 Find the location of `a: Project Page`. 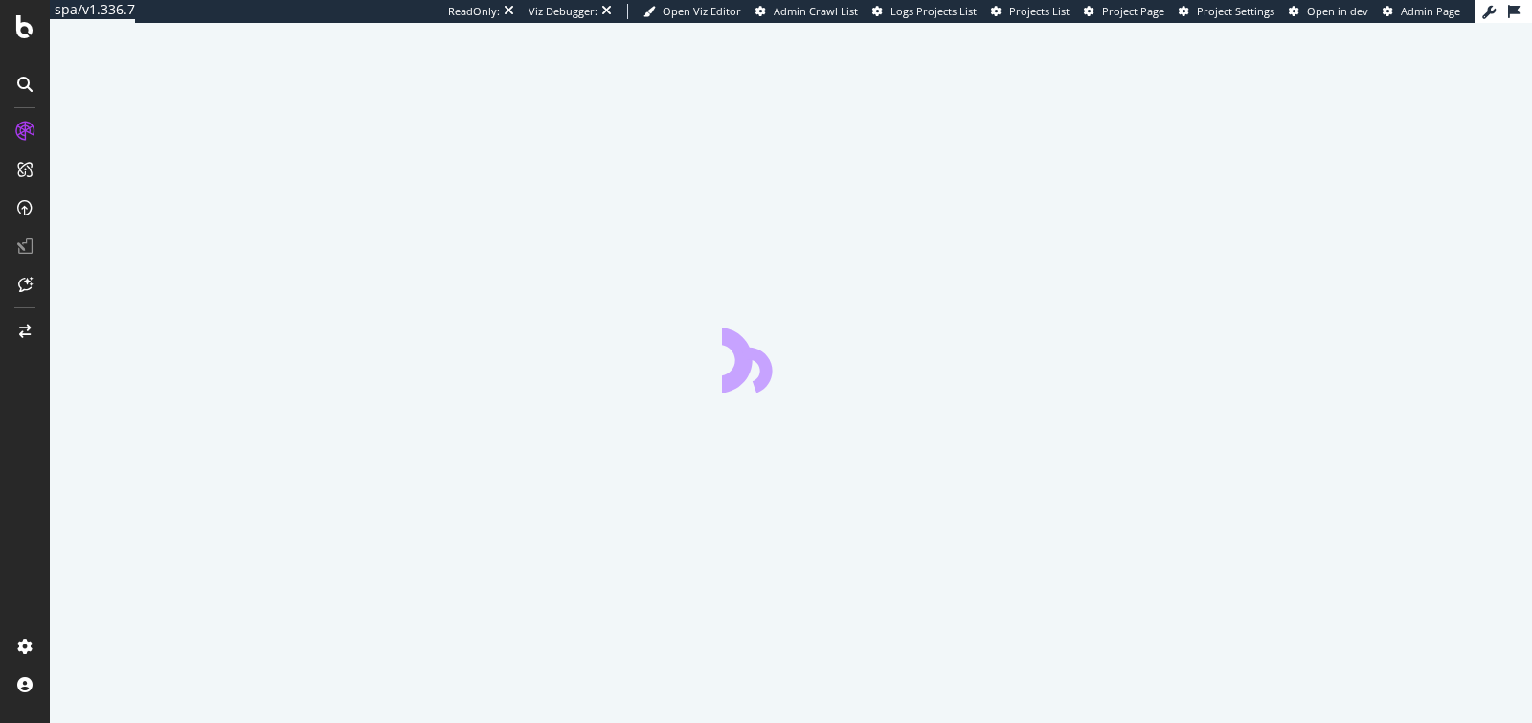

a: Project Page is located at coordinates (1124, 11).